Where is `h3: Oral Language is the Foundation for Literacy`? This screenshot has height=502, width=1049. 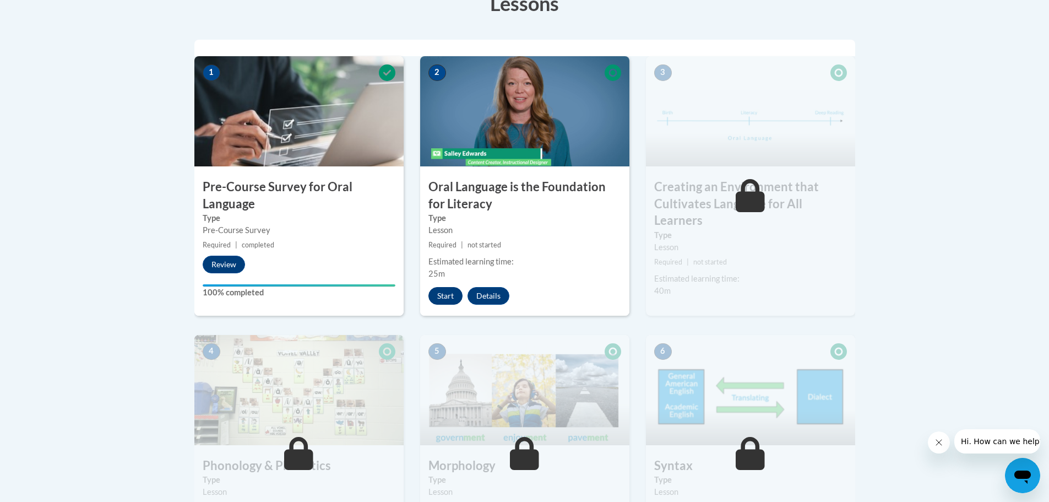
h3: Oral Language is the Foundation for Literacy is located at coordinates (525, 196).